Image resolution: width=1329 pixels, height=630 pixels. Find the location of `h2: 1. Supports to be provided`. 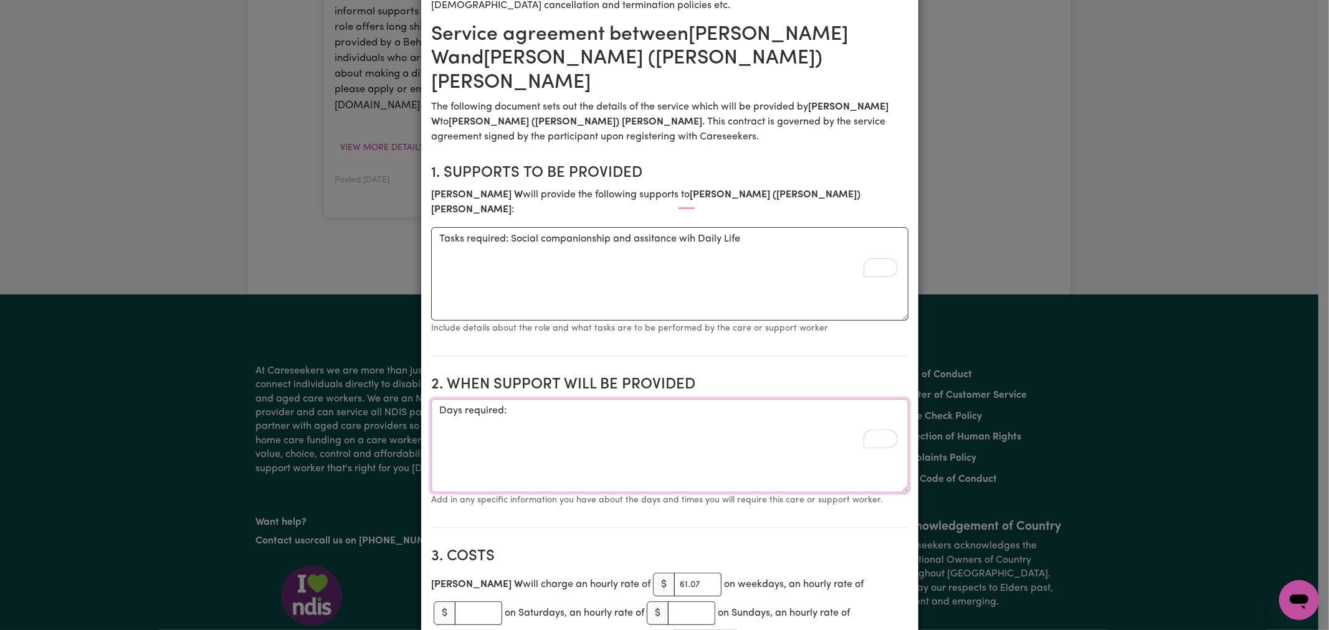

h2: 1. Supports to be provided is located at coordinates (670, 173).